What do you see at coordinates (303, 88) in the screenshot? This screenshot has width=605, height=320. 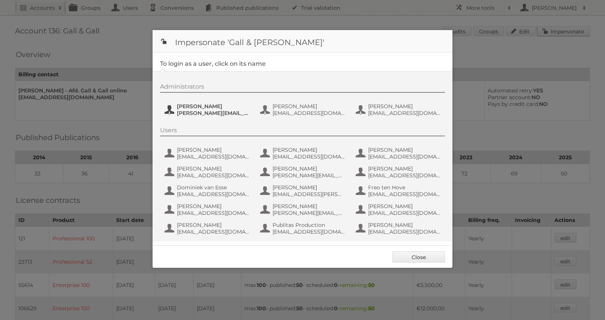 I see `div: Administrators` at bounding box center [303, 88].